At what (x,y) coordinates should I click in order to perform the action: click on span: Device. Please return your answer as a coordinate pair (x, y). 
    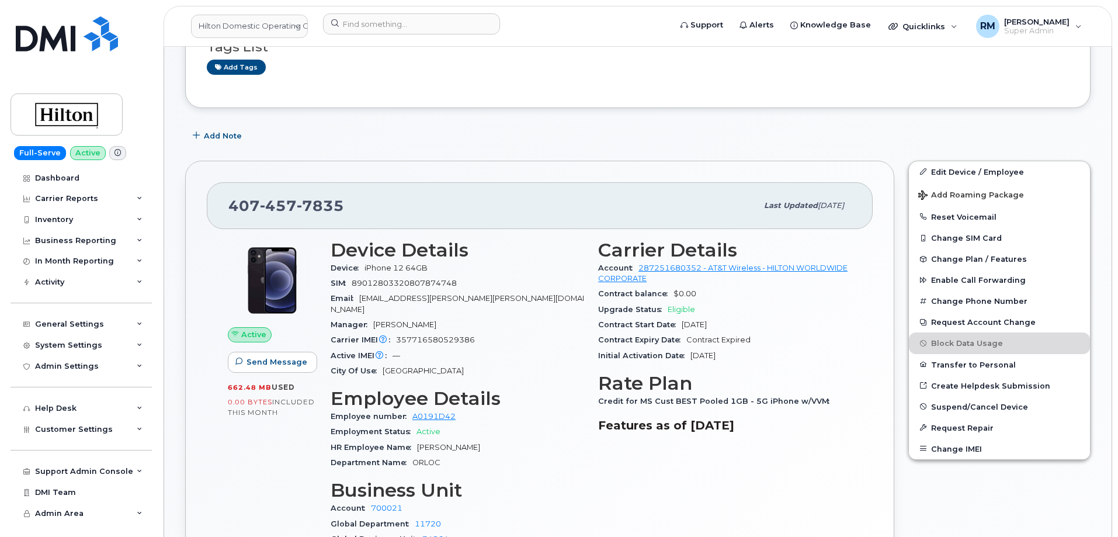
    Looking at the image, I should click on (348, 268).